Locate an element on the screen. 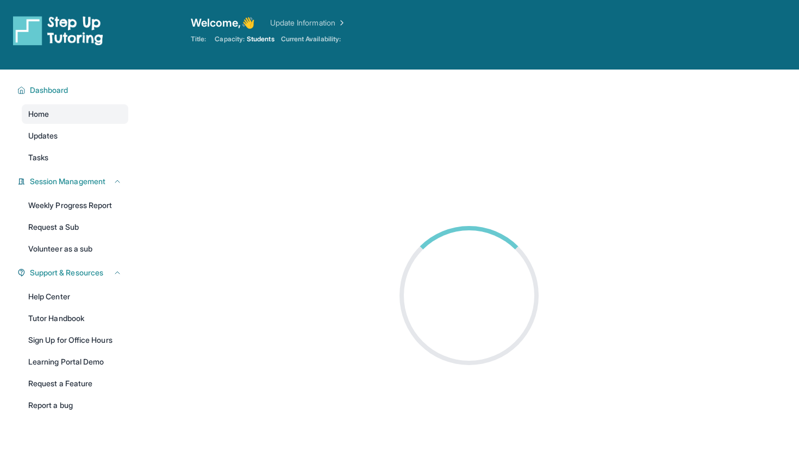  a: Update Information is located at coordinates (308, 23).